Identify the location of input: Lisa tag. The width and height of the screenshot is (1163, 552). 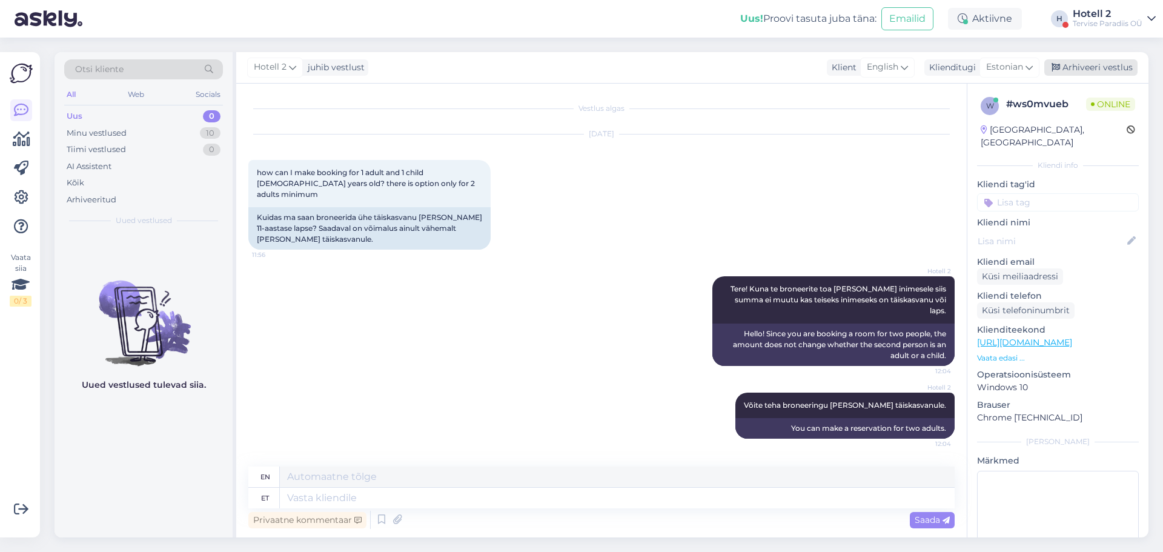
(1058, 202).